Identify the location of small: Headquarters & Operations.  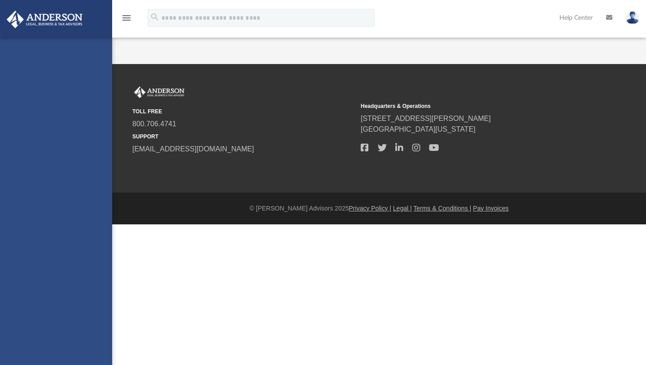
(471, 106).